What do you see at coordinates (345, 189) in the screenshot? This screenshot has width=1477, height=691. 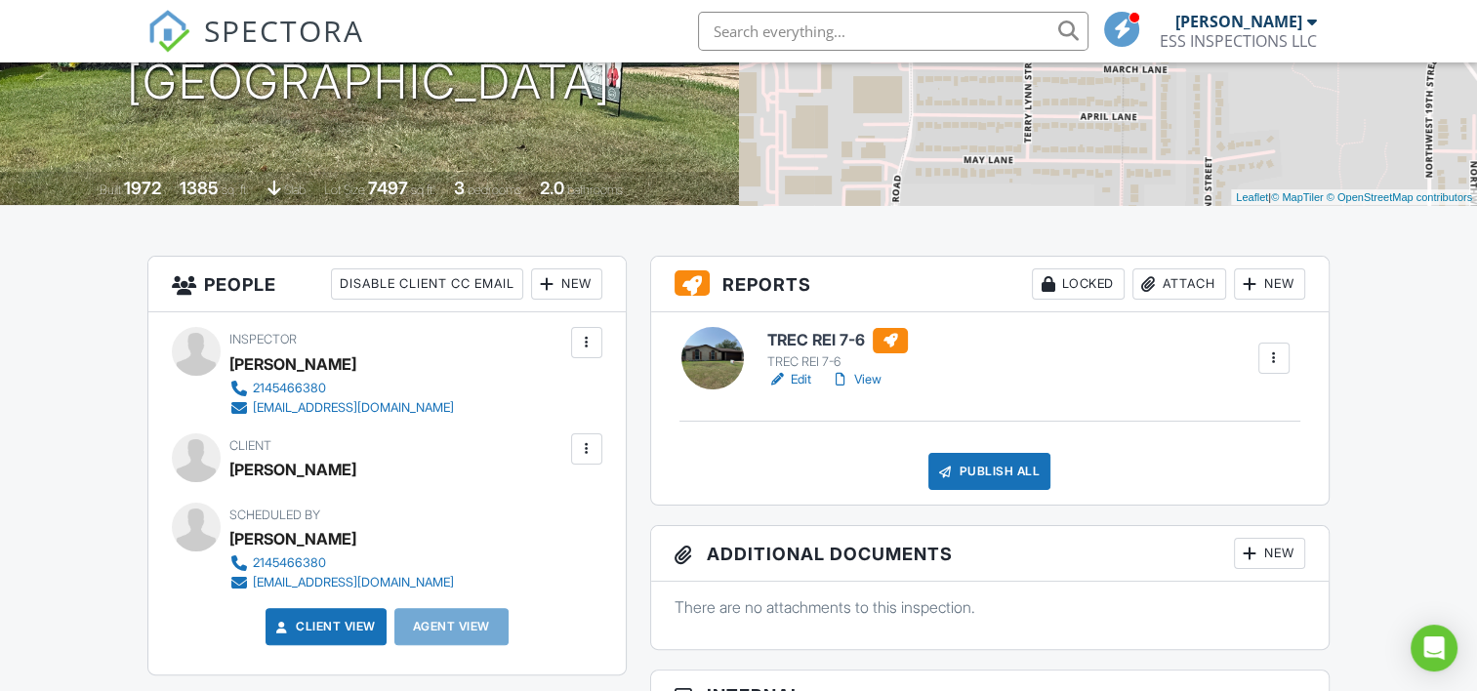 I see `span: Lot Size` at bounding box center [345, 189].